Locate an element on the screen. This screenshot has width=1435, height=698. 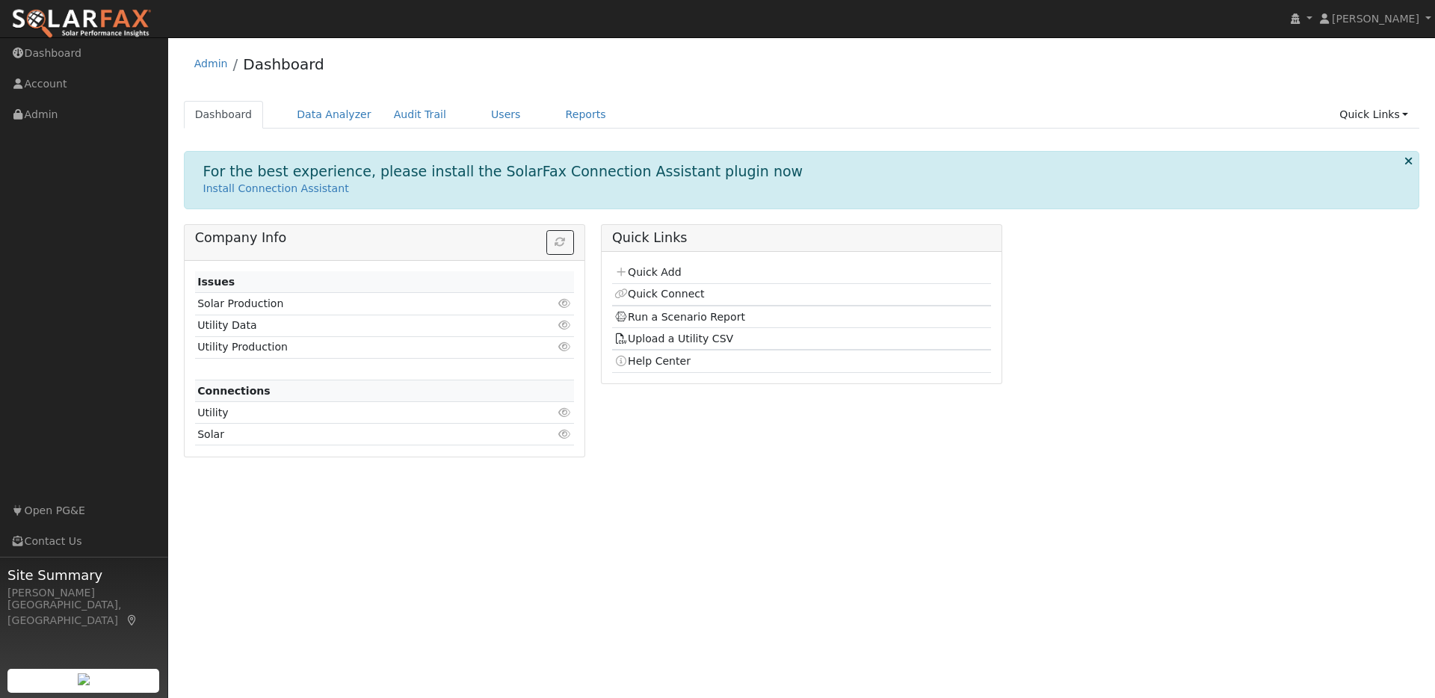
a: Install Connection Assistant is located at coordinates (276, 188).